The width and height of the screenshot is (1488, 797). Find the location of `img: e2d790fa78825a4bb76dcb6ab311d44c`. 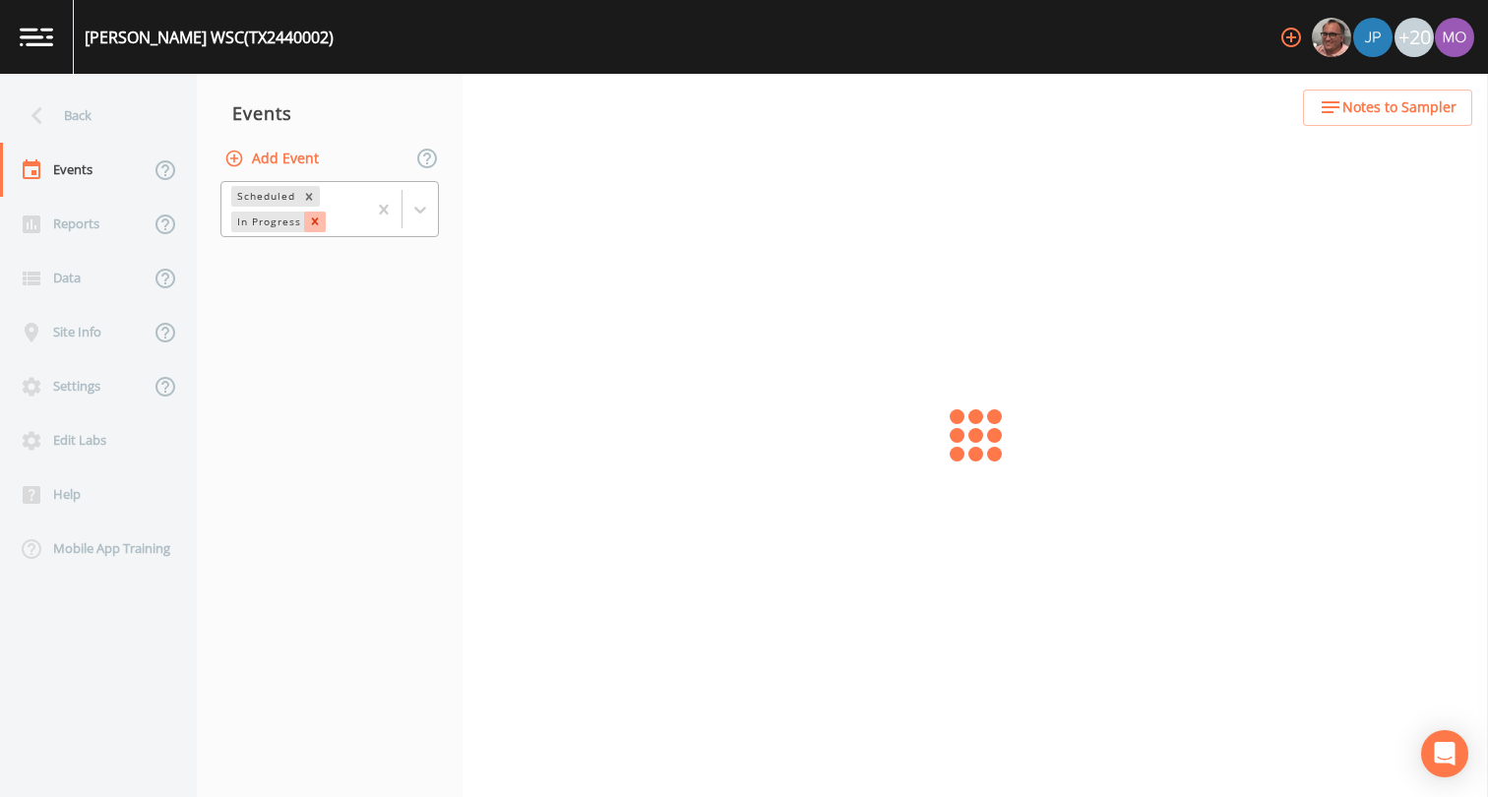

img: e2d790fa78825a4bb76dcb6ab311d44c is located at coordinates (1331, 37).